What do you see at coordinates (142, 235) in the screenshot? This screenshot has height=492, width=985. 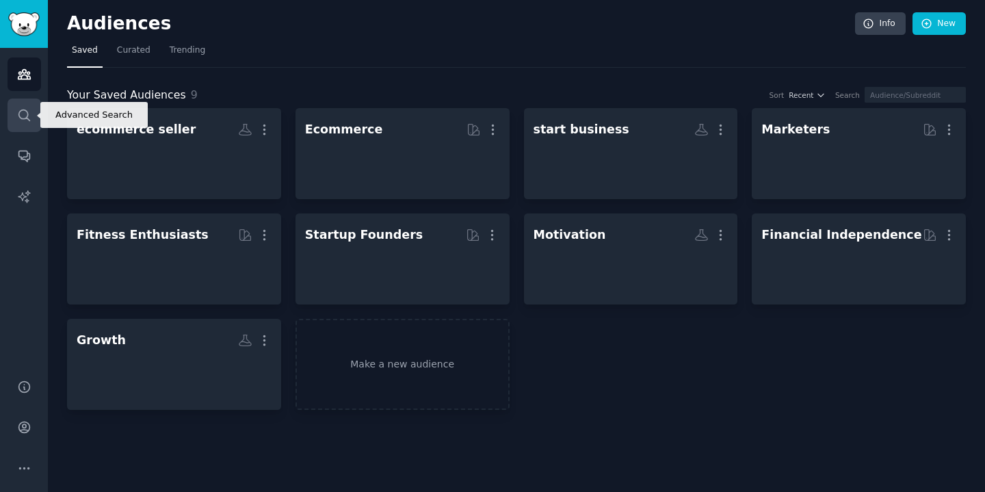 I see `div: Fitness Enthusiasts` at bounding box center [142, 235].